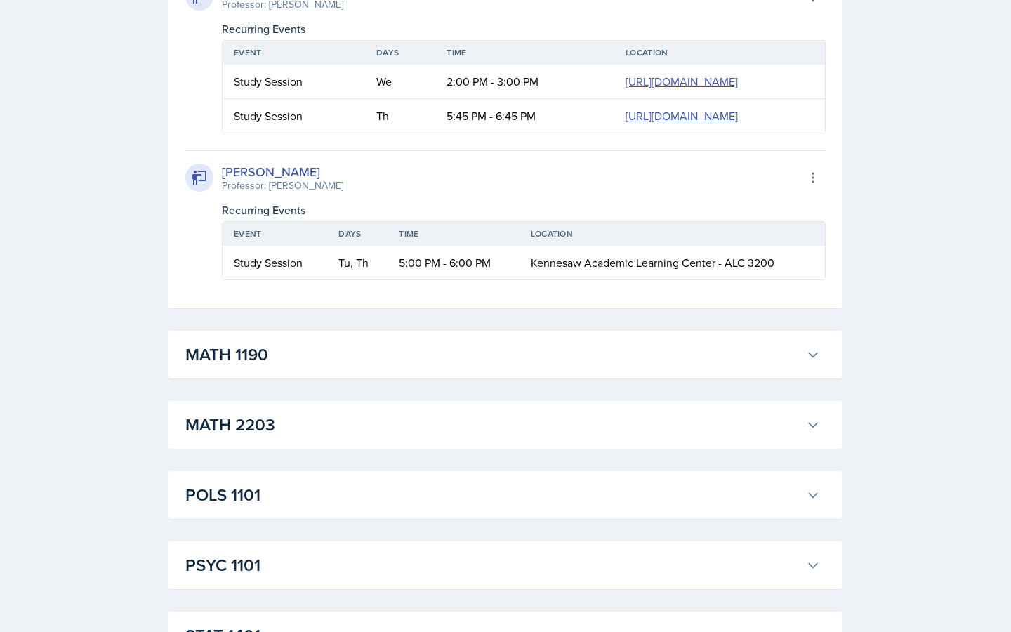  Describe the element at coordinates (357, 263) in the screenshot. I see `td: Tu, Th` at that location.